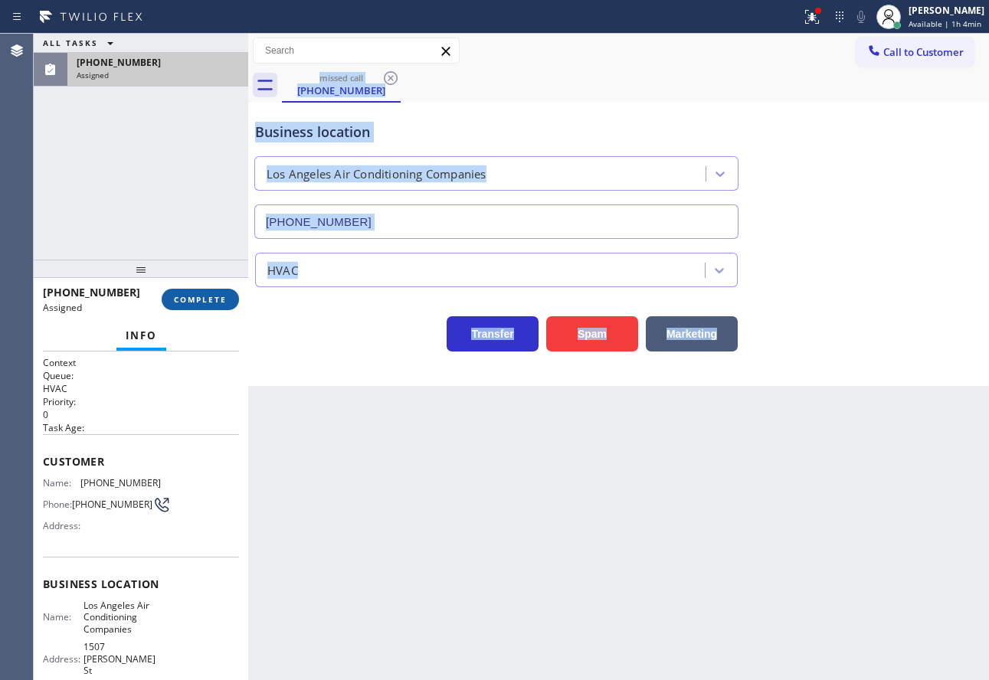 This screenshot has height=680, width=989. What do you see at coordinates (691, 334) in the screenshot?
I see `button: Marketing` at bounding box center [691, 334].